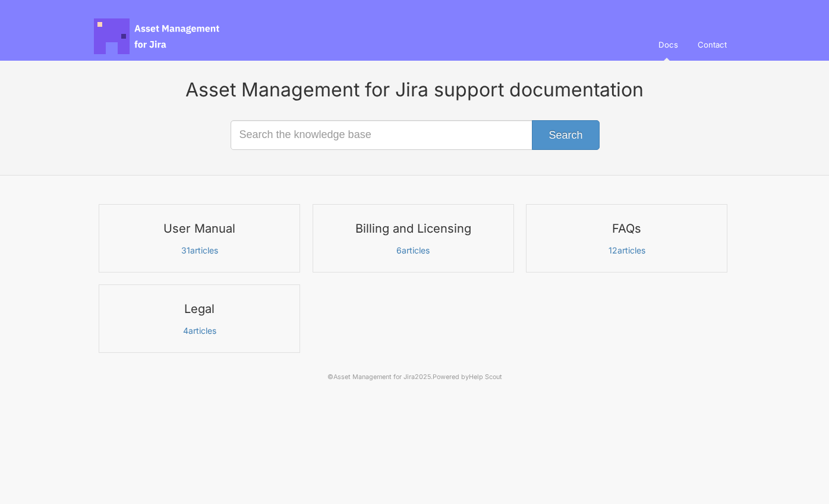  What do you see at coordinates (185, 330) in the screenshot?
I see `span: 4` at bounding box center [185, 330].